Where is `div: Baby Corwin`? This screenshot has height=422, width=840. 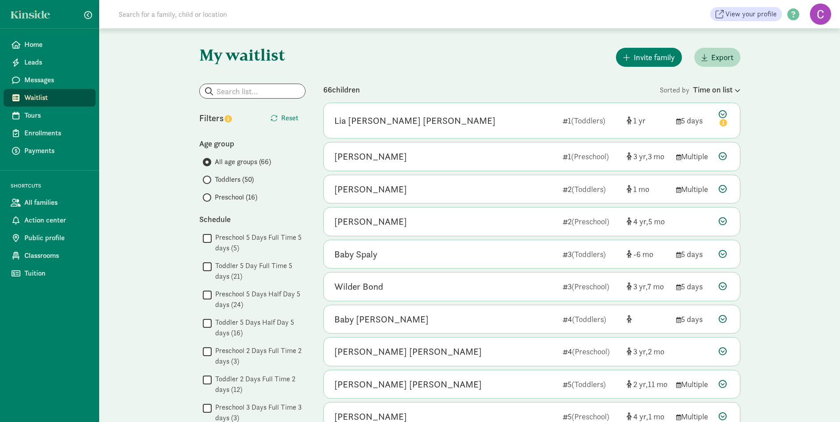 div: Baby Corwin is located at coordinates (381, 320).